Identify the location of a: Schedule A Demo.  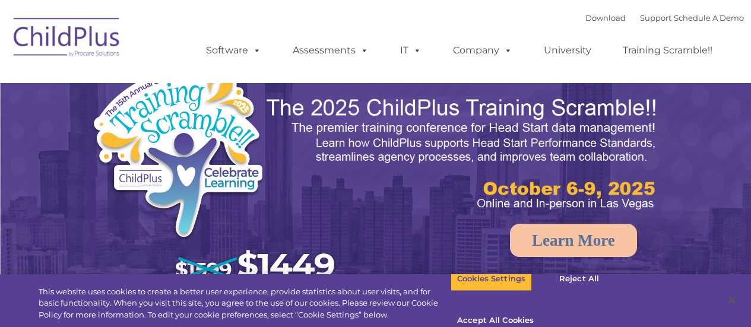
(709, 18).